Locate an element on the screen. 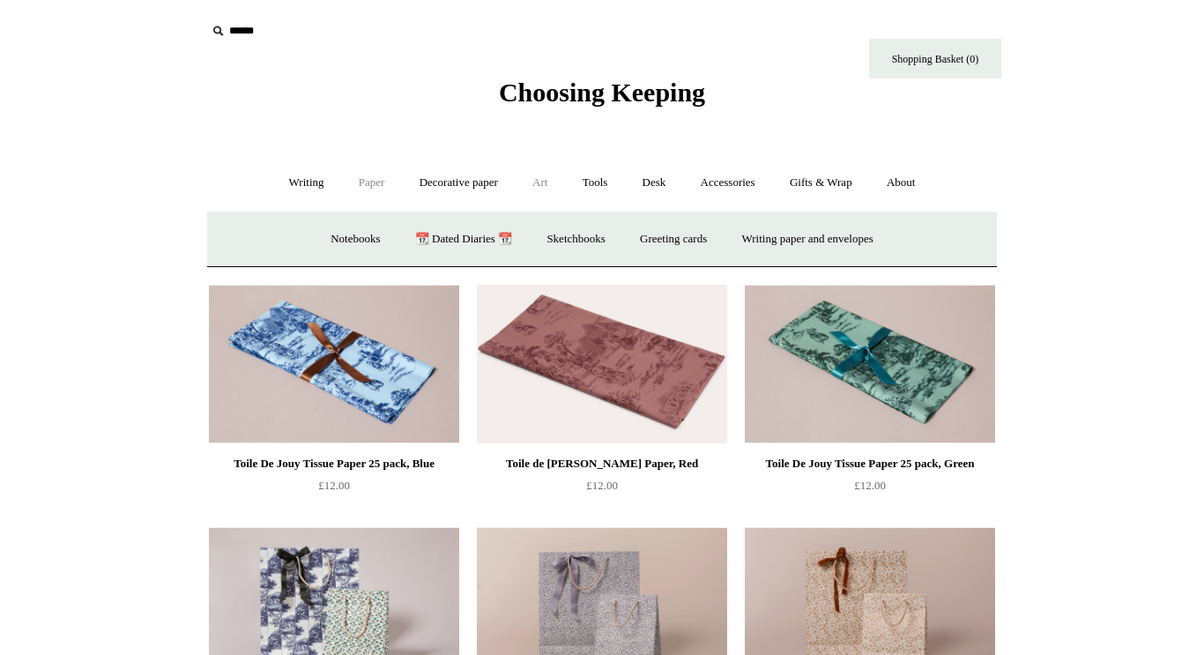 This screenshot has height=655, width=1204. a: Paper is located at coordinates (372, 182).